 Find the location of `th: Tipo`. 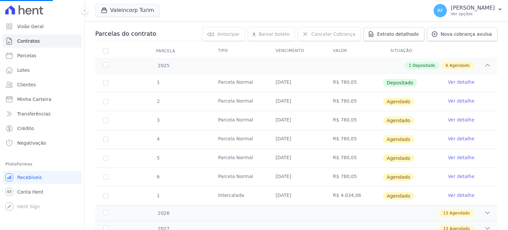

th: Tipo is located at coordinates (239, 51).